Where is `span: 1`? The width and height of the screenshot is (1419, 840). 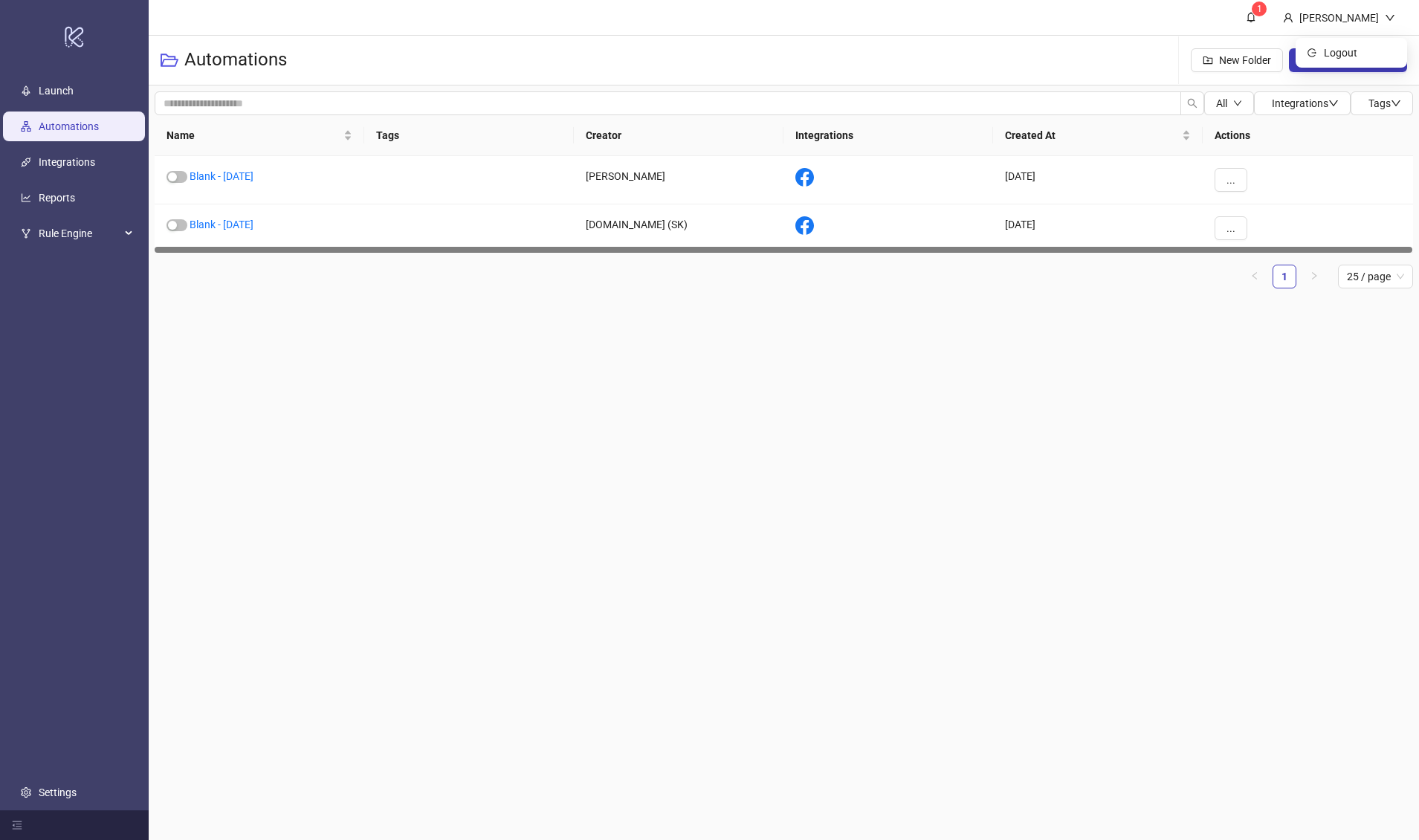
span: 1 is located at coordinates (1260, 9).